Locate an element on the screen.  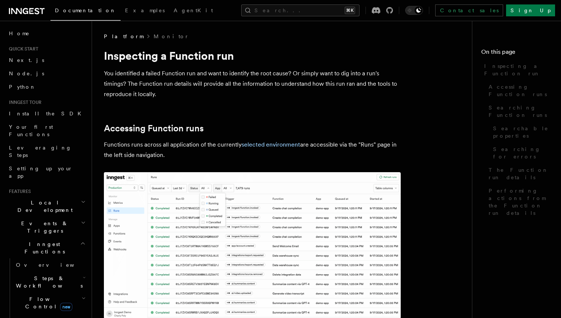
a: Setting up your app is located at coordinates (46, 172).